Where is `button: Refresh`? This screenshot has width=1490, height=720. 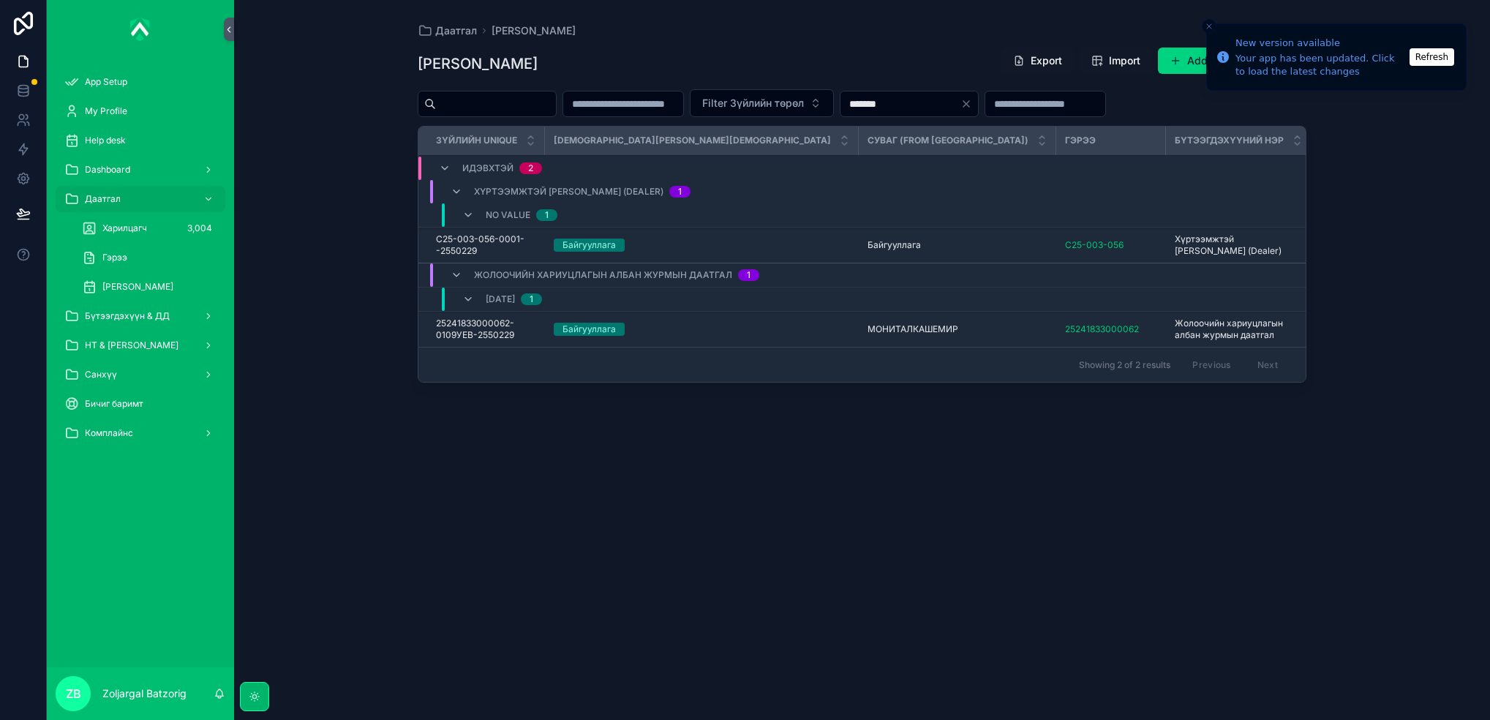 button: Refresh is located at coordinates (1432, 57).